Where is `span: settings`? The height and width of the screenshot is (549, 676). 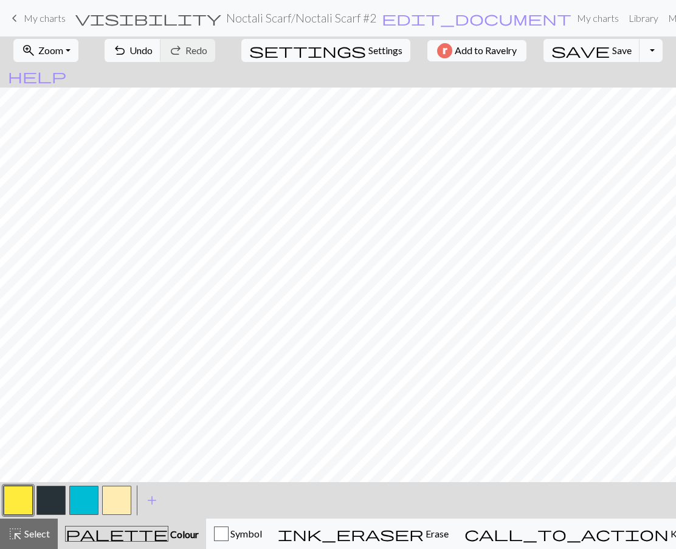 span: settings is located at coordinates (308, 50).